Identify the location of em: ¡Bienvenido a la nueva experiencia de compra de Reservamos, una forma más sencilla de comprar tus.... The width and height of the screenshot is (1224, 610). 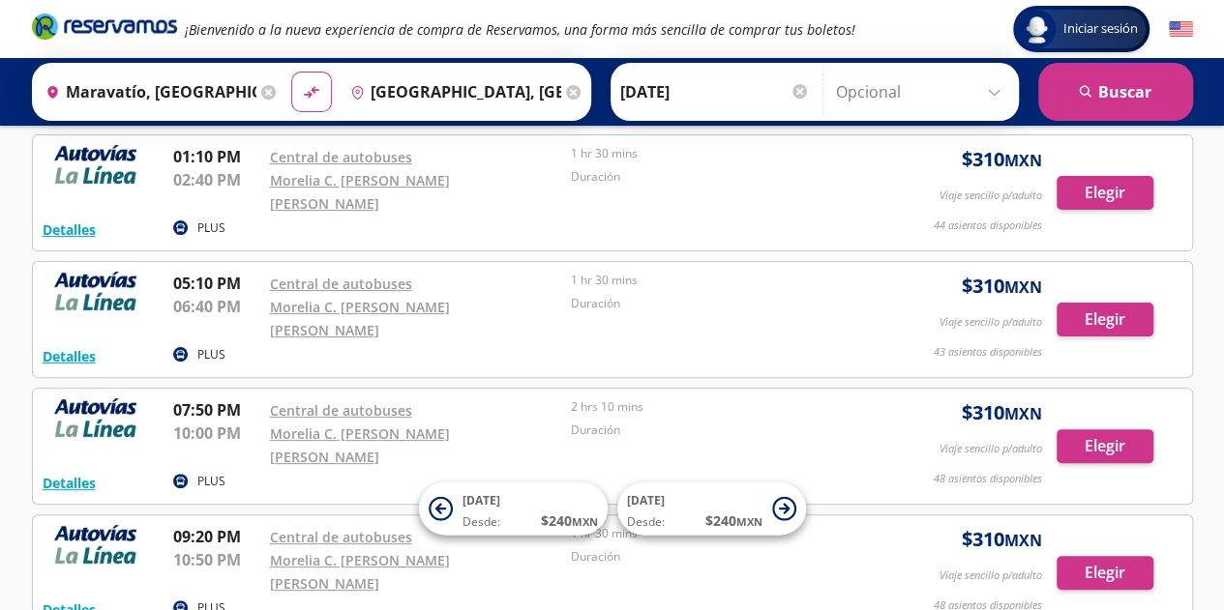
(519, 29).